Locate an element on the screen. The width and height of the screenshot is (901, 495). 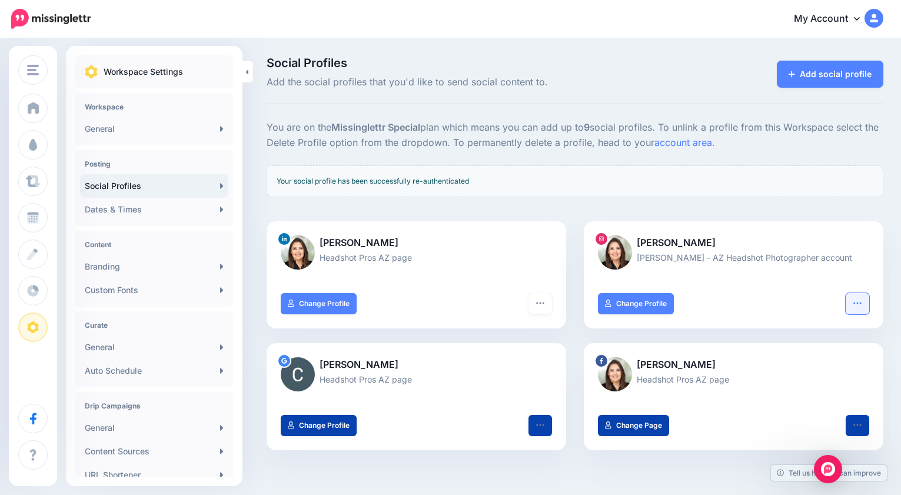
img: settings.png is located at coordinates (91, 72).